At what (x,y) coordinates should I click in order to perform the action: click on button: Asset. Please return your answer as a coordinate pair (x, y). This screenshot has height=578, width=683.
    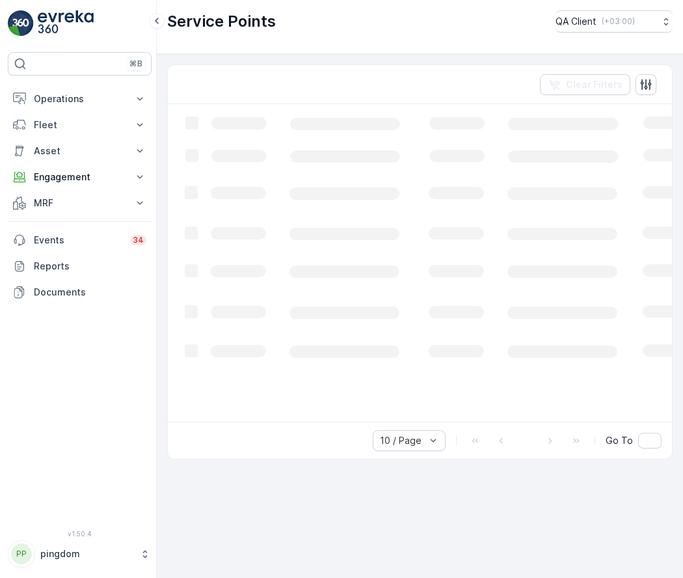
    Looking at the image, I should click on (79, 151).